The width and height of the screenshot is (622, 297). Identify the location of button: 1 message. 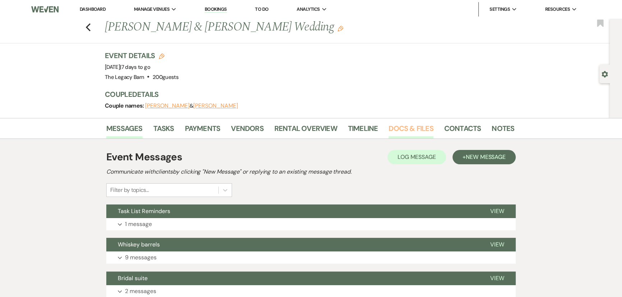
(311, 224).